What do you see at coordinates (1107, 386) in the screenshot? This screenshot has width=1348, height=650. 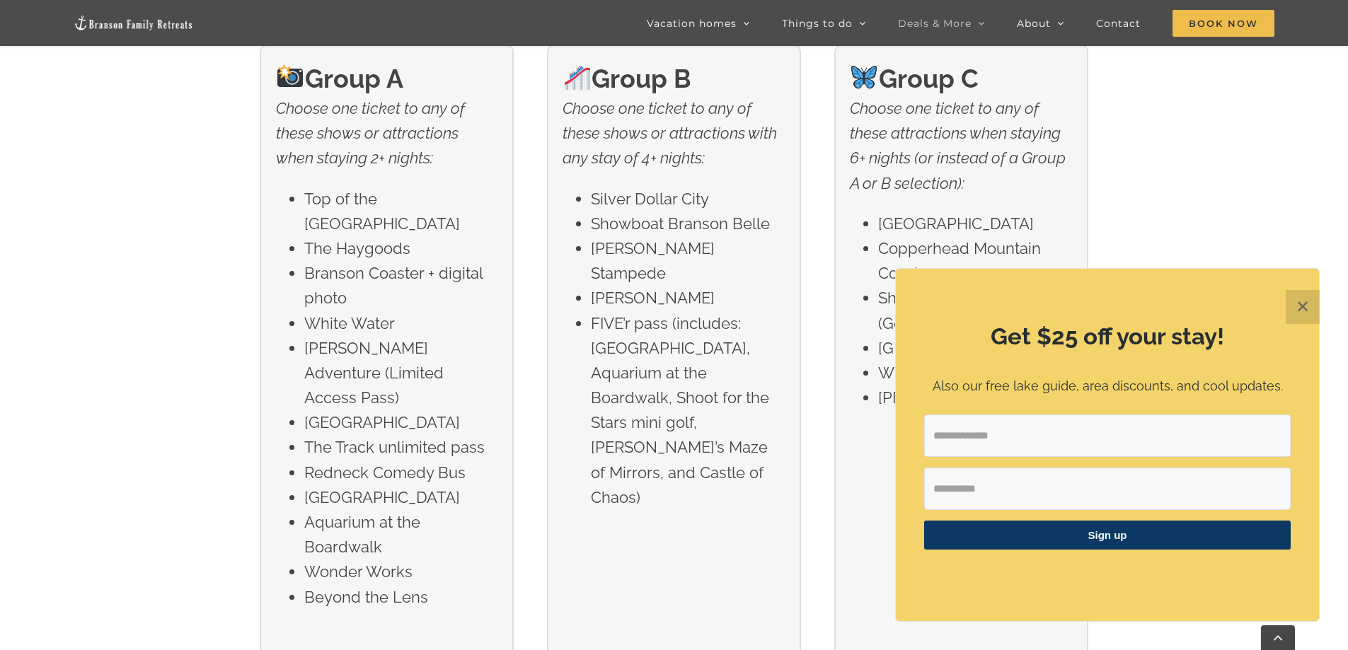 I see `p: Also our free lake guide, area discounts, and cool updates.` at bounding box center [1107, 386].